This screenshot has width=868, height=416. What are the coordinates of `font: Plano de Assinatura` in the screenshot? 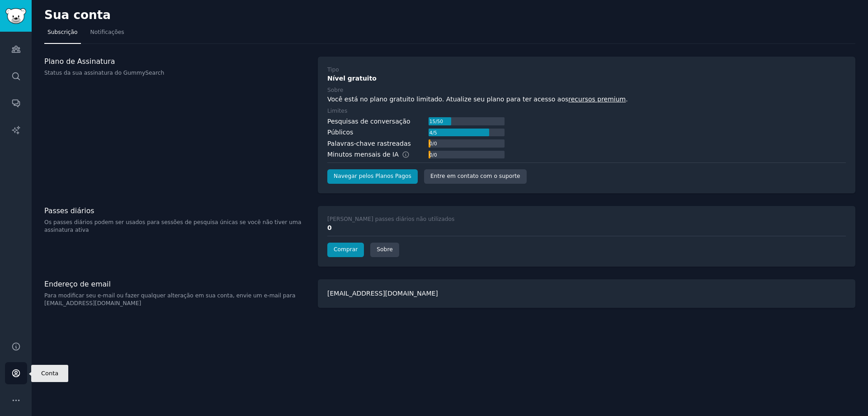 It's located at (80, 61).